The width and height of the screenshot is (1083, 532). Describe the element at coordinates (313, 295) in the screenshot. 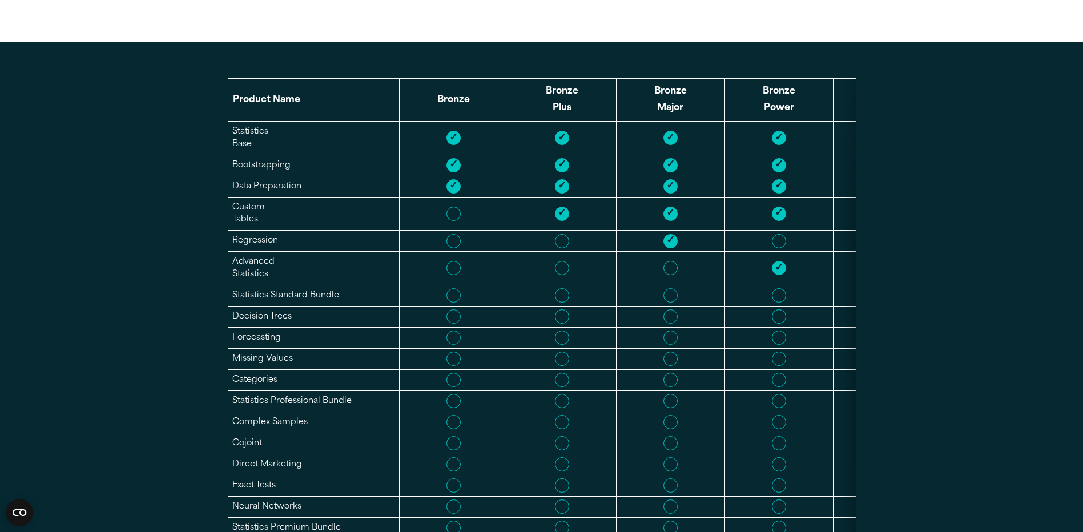

I see `td: Statistics Standard Bundle` at that location.